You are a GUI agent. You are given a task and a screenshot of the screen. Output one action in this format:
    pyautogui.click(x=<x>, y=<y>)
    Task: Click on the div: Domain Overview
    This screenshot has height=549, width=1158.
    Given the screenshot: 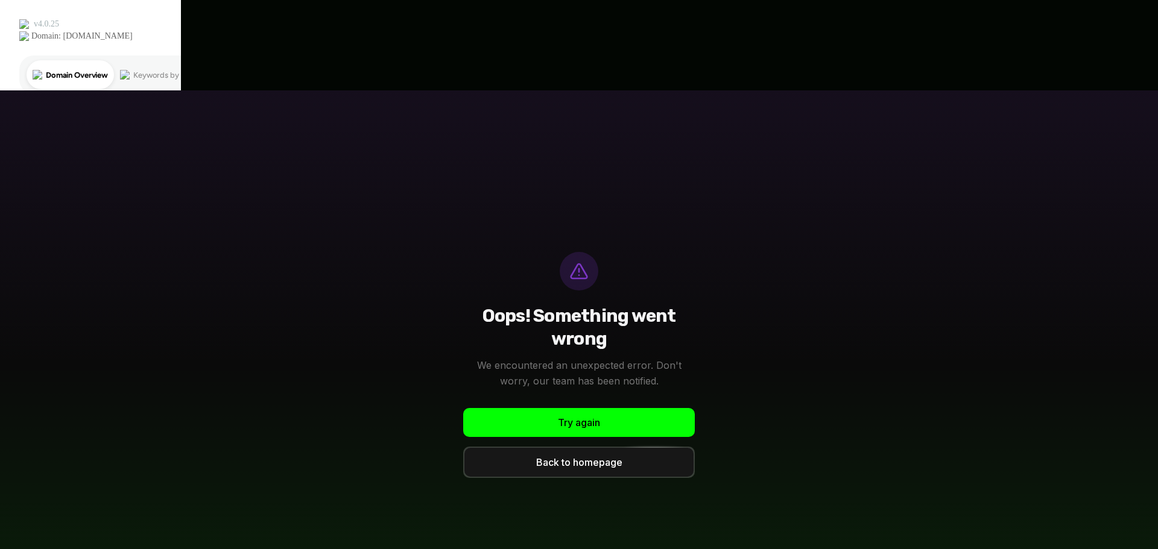 What is the action you would take?
    pyautogui.click(x=77, y=75)
    